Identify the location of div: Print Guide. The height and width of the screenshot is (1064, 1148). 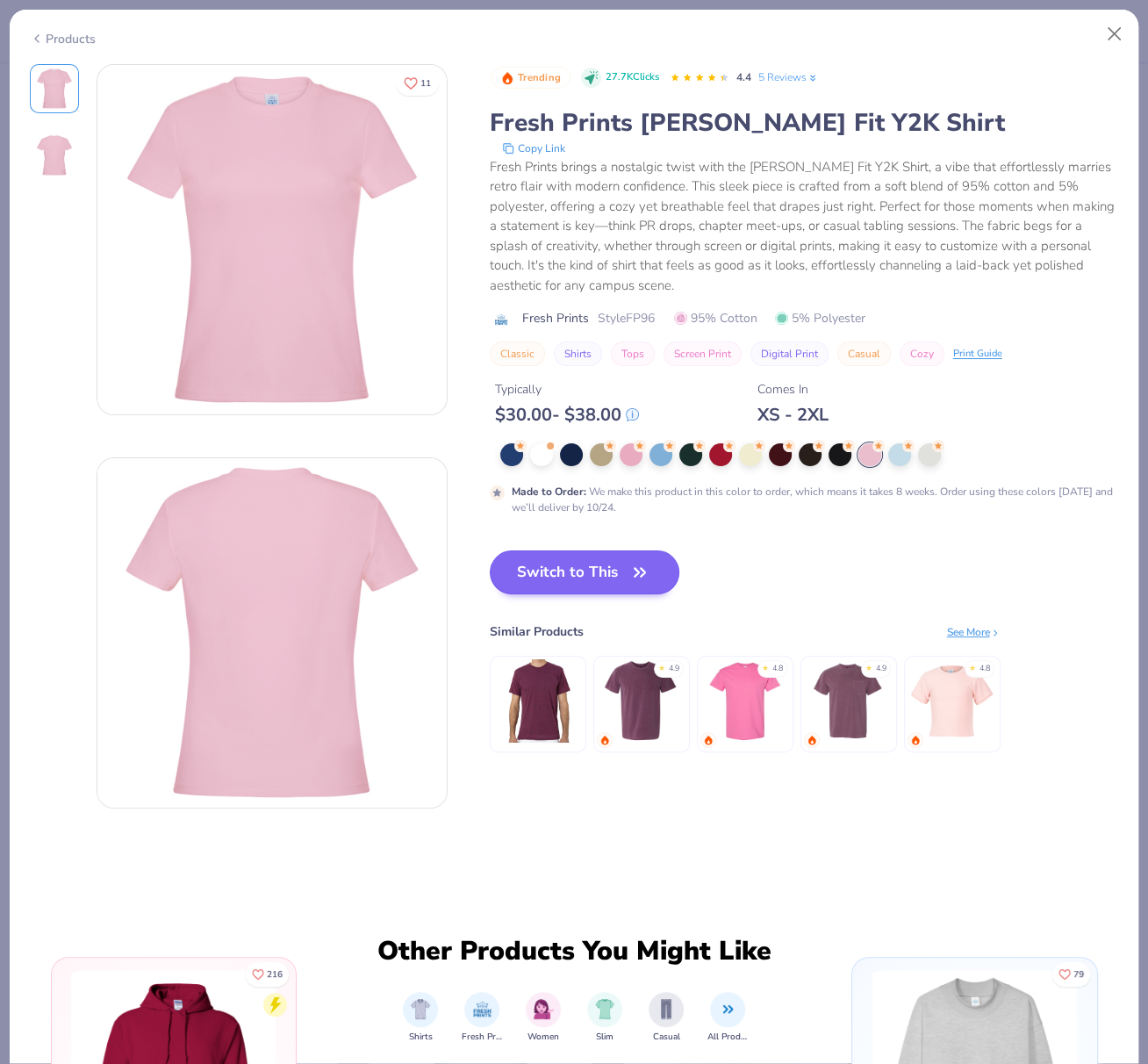
(978, 354).